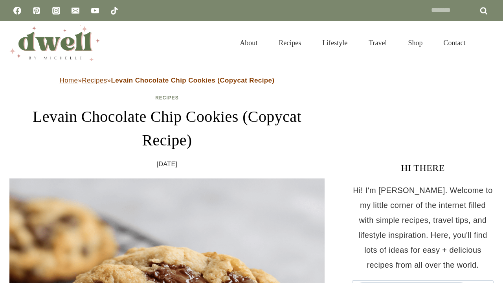 The width and height of the screenshot is (503, 283). Describe the element at coordinates (248, 43) in the screenshot. I see `a: About` at that location.